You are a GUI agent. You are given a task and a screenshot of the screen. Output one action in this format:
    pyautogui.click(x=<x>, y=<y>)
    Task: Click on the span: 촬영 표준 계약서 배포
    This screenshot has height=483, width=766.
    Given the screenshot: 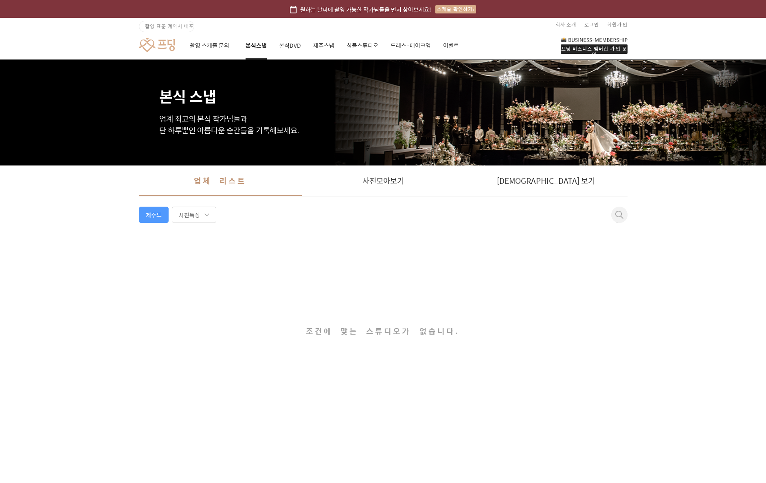 What is the action you would take?
    pyautogui.click(x=169, y=26)
    